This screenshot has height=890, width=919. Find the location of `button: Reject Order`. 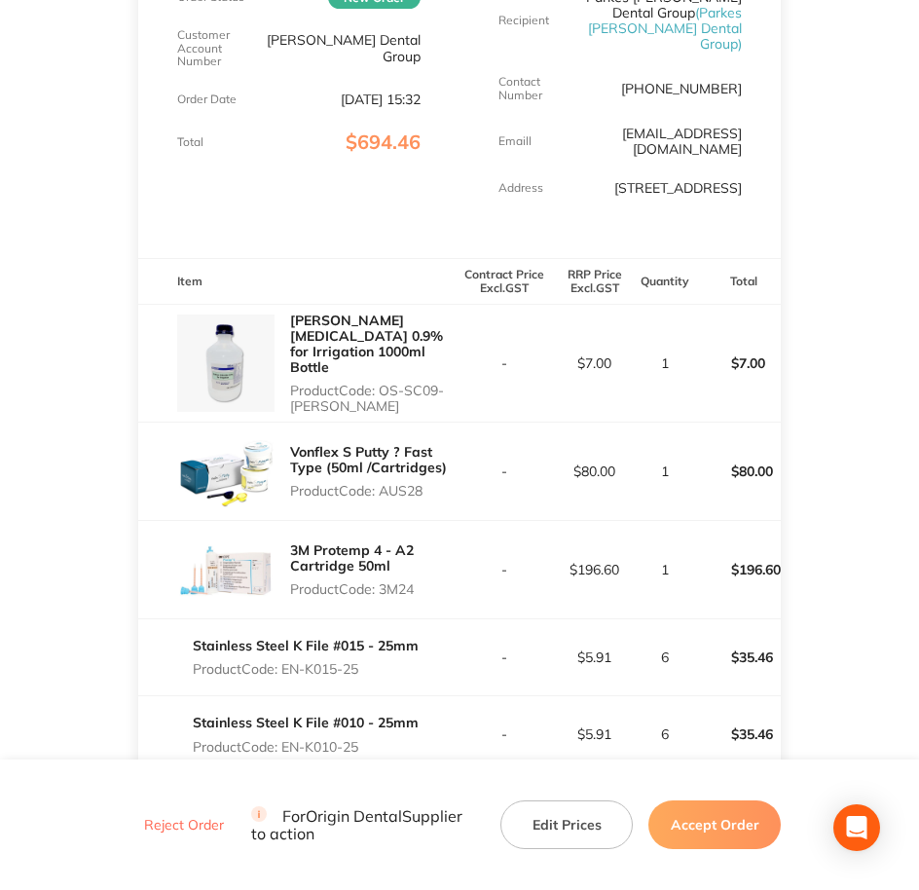

button: Reject Order is located at coordinates (184, 825).